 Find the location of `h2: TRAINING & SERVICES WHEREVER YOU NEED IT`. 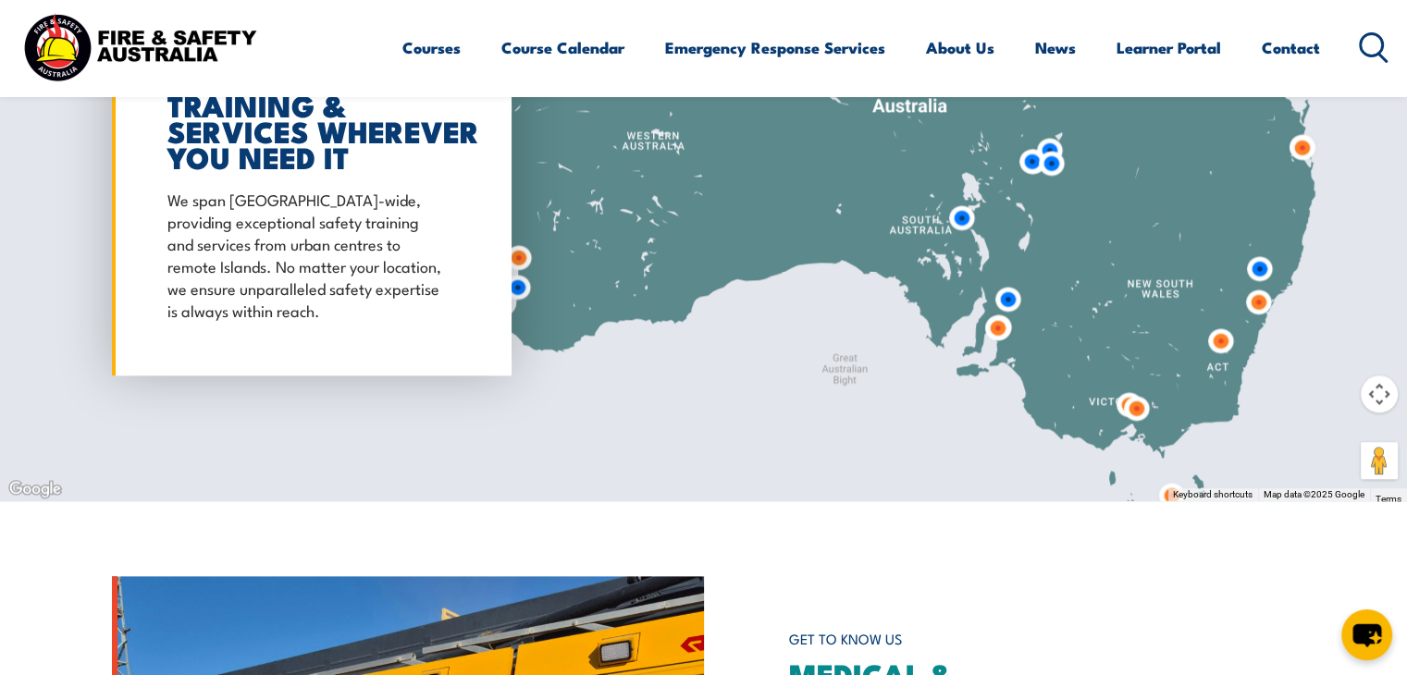

h2: TRAINING & SERVICES WHEREVER YOU NEED IT is located at coordinates (307, 130).